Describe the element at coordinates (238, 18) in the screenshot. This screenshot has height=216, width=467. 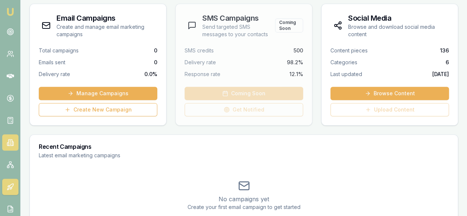
I see `h3: SMS Campaigns` at that location.